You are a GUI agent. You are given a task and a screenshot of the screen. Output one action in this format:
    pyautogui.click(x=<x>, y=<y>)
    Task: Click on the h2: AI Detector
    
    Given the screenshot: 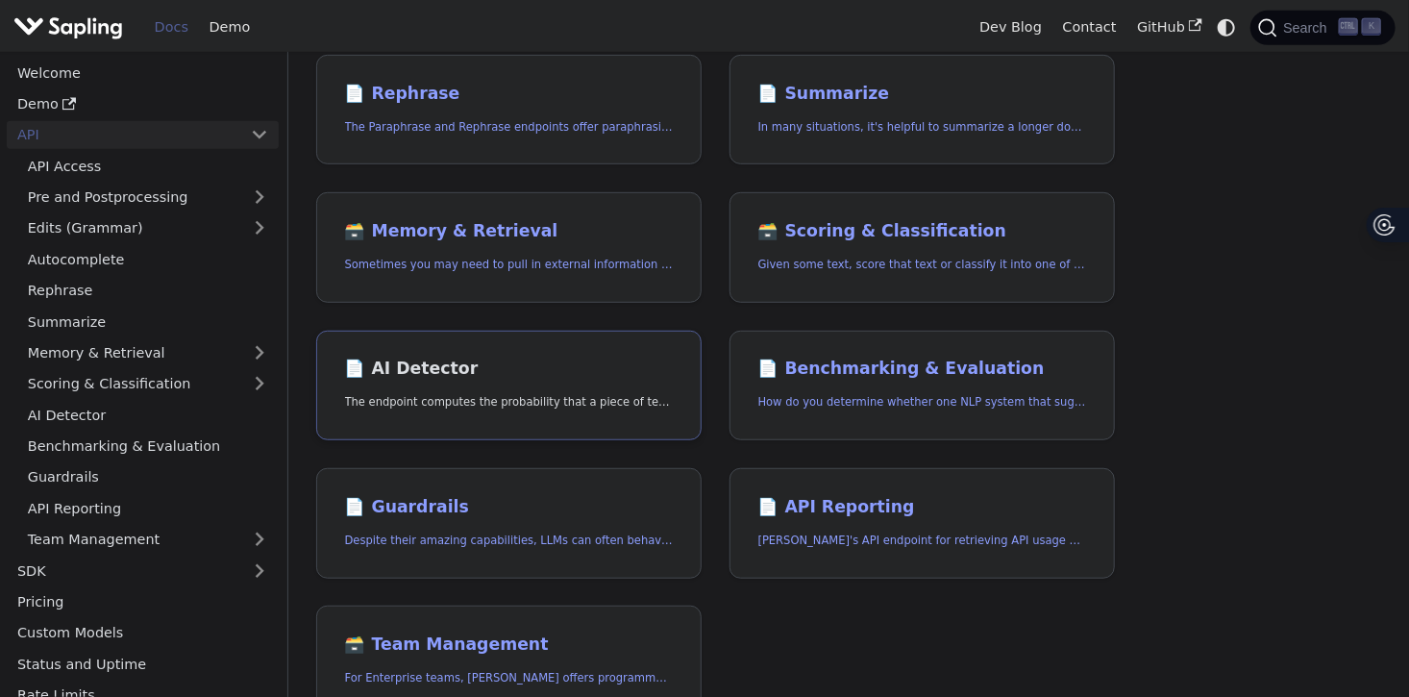 What is the action you would take?
    pyautogui.click(x=509, y=369)
    